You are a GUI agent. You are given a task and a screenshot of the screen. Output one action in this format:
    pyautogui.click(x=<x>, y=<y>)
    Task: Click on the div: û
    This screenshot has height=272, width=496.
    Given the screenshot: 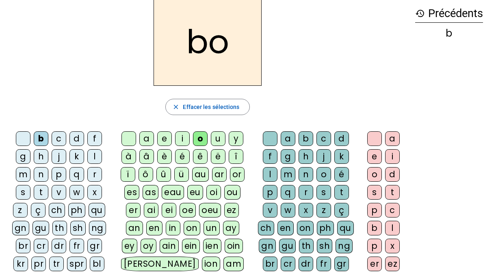 What is the action you would take?
    pyautogui.click(x=164, y=174)
    